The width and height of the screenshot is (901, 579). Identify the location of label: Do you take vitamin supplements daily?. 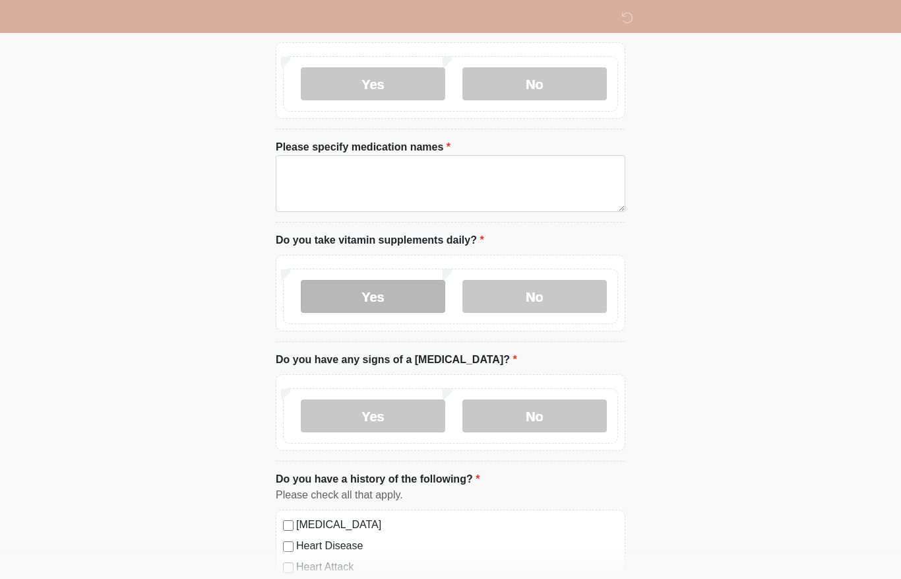
(380, 240).